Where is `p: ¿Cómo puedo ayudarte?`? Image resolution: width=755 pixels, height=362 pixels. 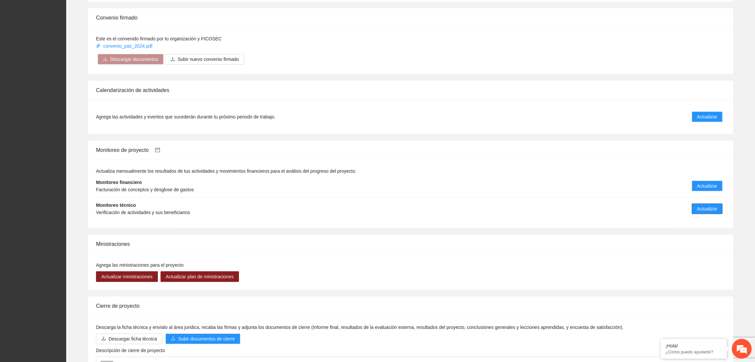
p: ¿Cómo puedo ayudarte? is located at coordinates (693, 352).